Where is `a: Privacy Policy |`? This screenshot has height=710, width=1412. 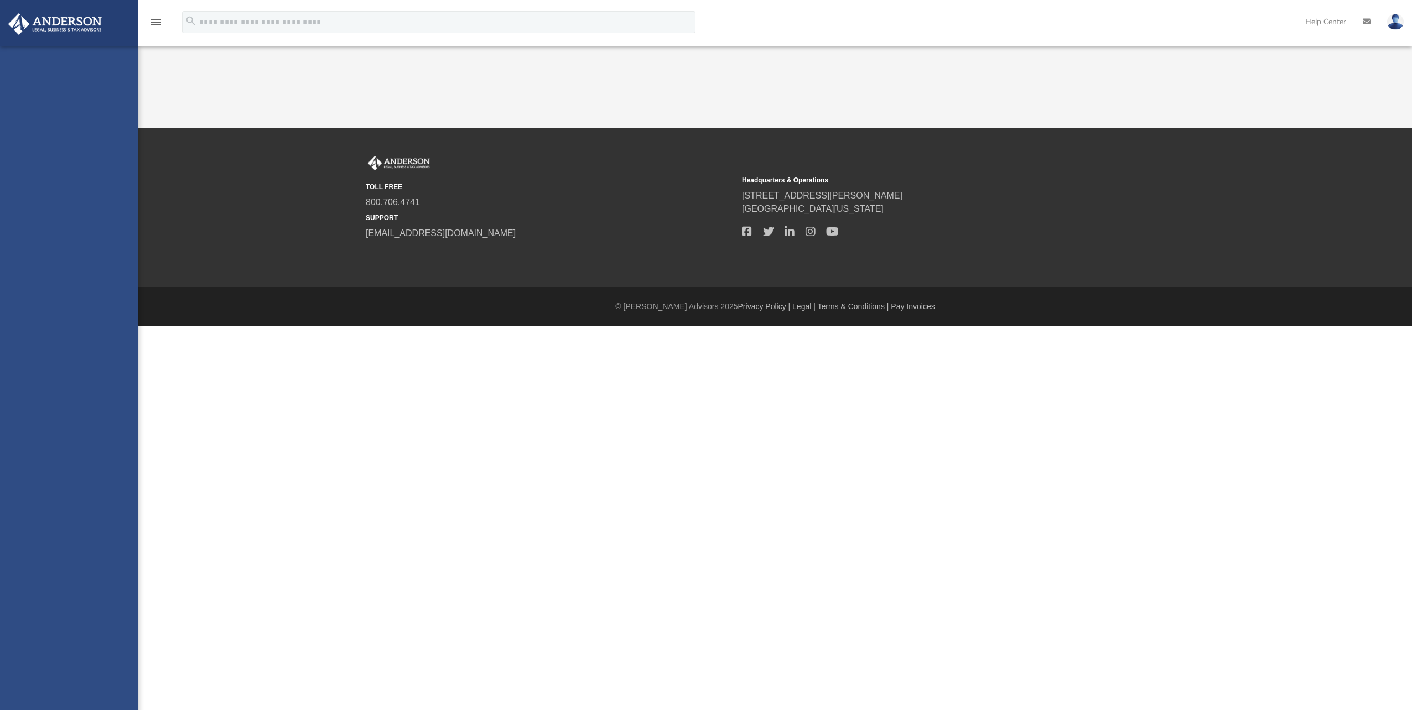 a: Privacy Policy | is located at coordinates (764, 306).